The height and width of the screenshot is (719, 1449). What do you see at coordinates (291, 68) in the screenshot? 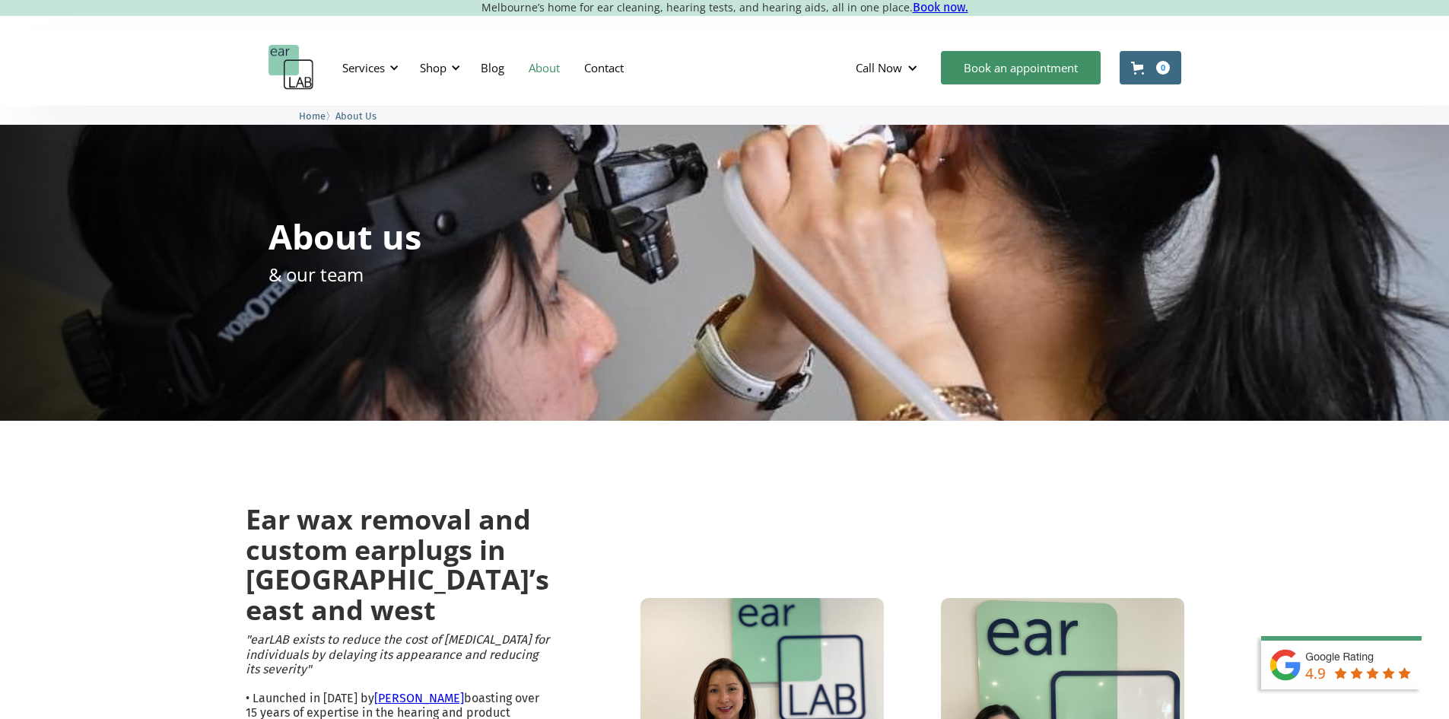
I see `a: home` at bounding box center [291, 68].